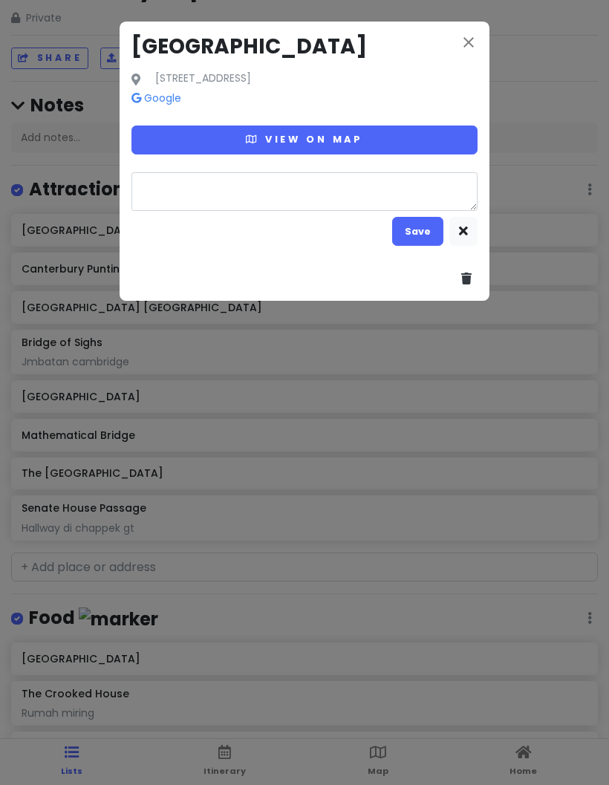 The image size is (609, 785). Describe the element at coordinates (469, 44) in the screenshot. I see `button: Close` at that location.